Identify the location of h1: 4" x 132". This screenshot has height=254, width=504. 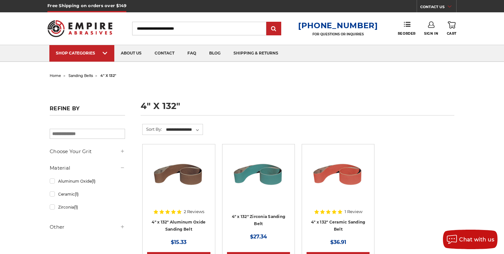
(297, 108).